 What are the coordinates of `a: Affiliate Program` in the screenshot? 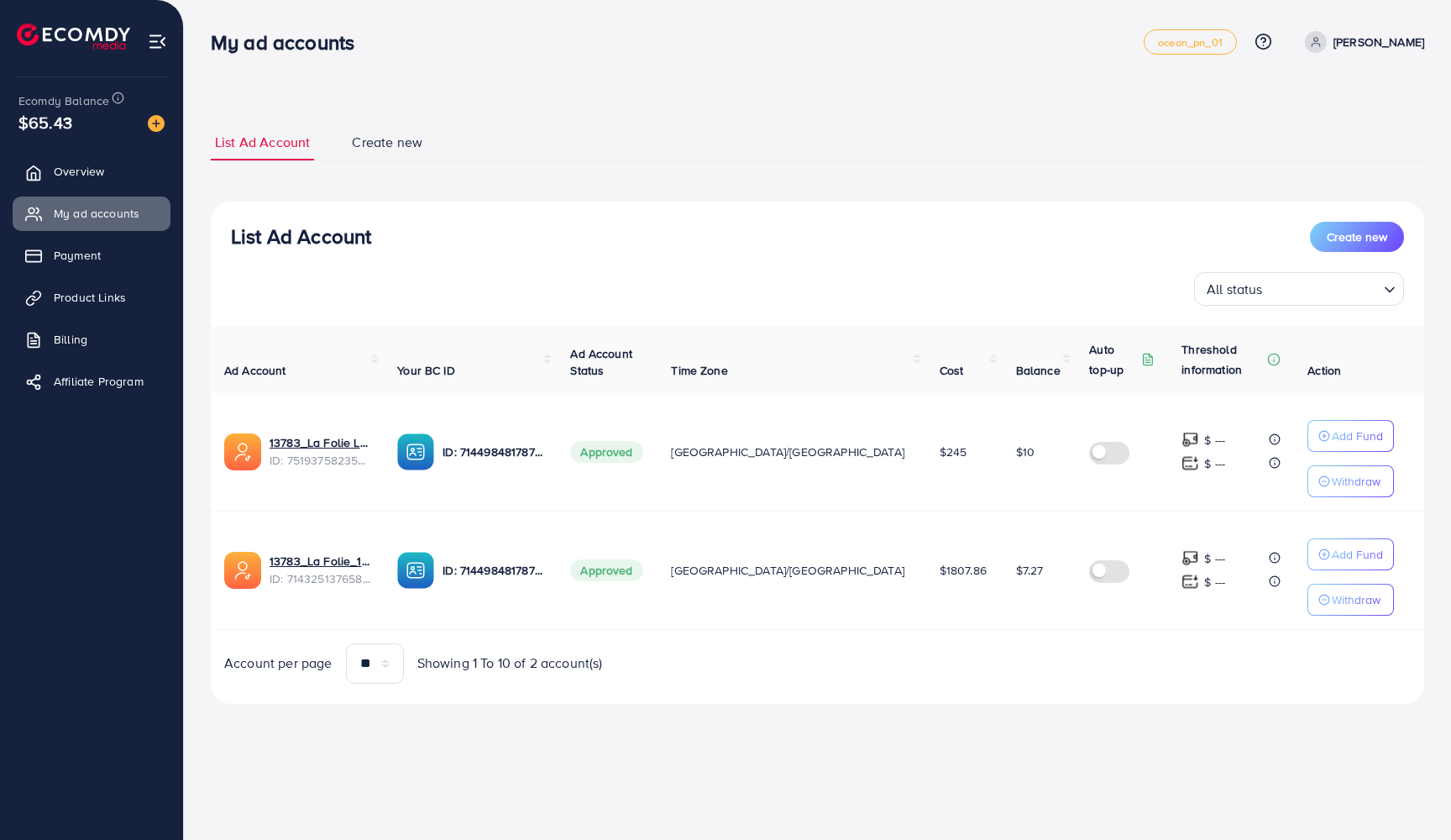 It's located at (92, 381).